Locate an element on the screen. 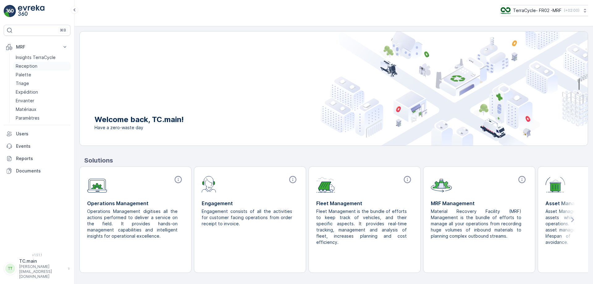 This screenshot has height=284, width=593. p: ( +02:00 ) is located at coordinates (571, 10).